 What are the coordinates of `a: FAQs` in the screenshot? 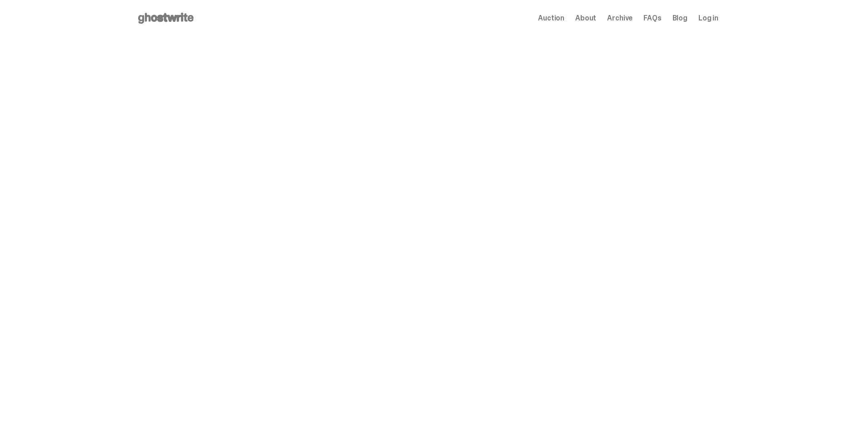 It's located at (652, 18).